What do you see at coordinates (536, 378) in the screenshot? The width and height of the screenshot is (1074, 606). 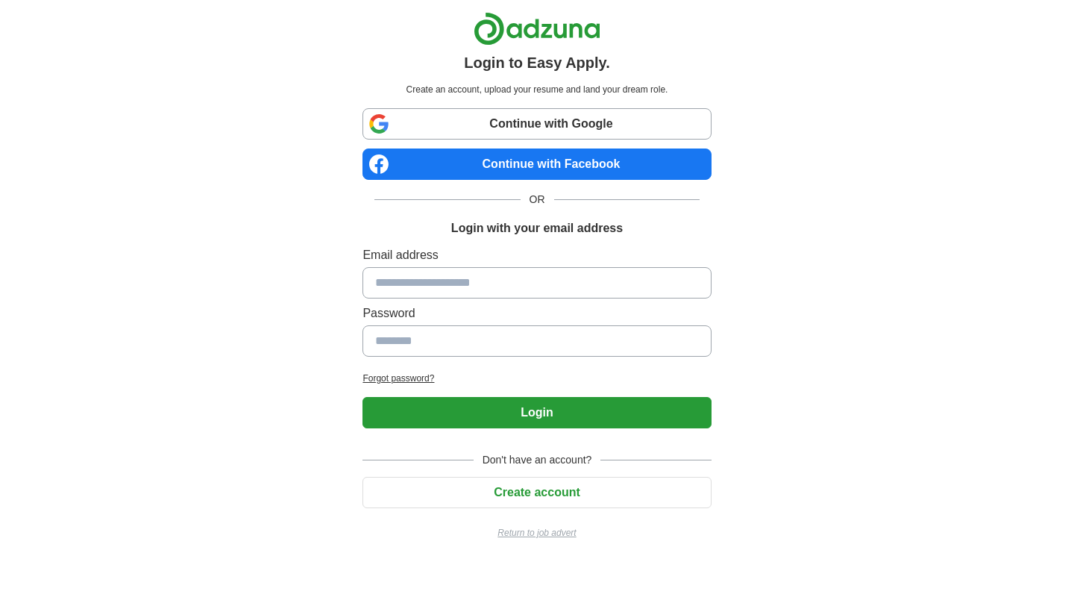 I see `a: Forgot password?` at bounding box center [536, 378].